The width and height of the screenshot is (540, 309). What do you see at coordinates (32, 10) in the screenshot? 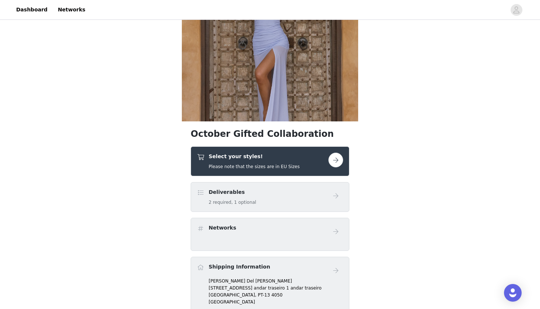
I see `a: Dashboard` at bounding box center [32, 10].